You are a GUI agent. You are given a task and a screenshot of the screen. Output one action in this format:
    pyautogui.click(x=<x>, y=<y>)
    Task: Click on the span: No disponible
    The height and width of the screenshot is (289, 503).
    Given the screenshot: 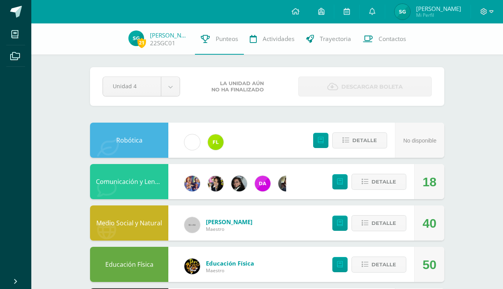 What is the action you would take?
    pyautogui.click(x=419, y=141)
    